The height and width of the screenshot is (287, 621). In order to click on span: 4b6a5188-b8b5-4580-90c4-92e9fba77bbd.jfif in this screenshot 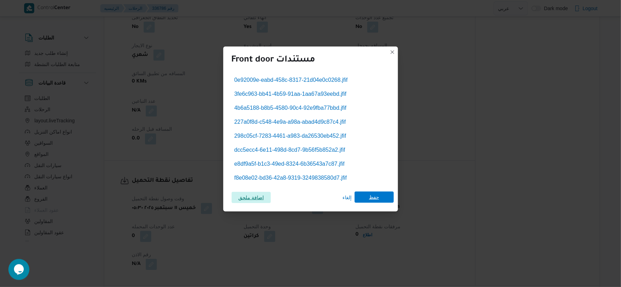, I will do `click(290, 108)`.